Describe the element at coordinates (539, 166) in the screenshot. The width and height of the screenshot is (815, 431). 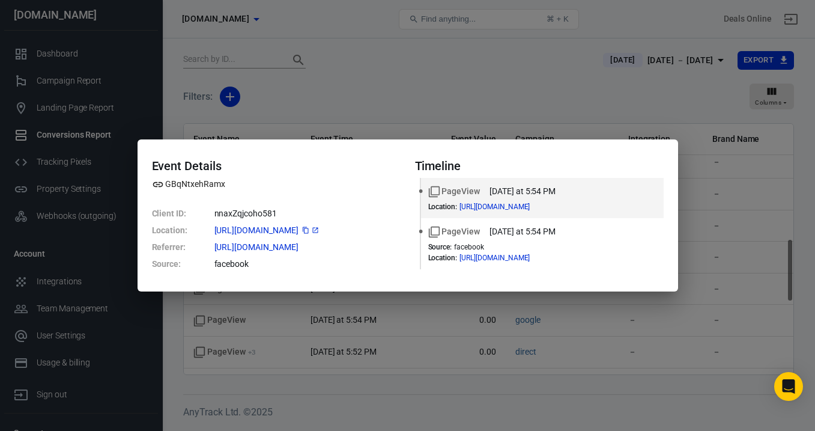
I see `h4: Timeline` at that location.